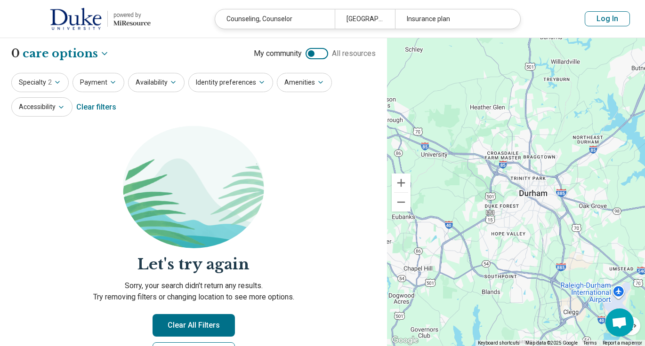 The height and width of the screenshot is (346, 645). I want to click on span: 2, so click(50, 82).